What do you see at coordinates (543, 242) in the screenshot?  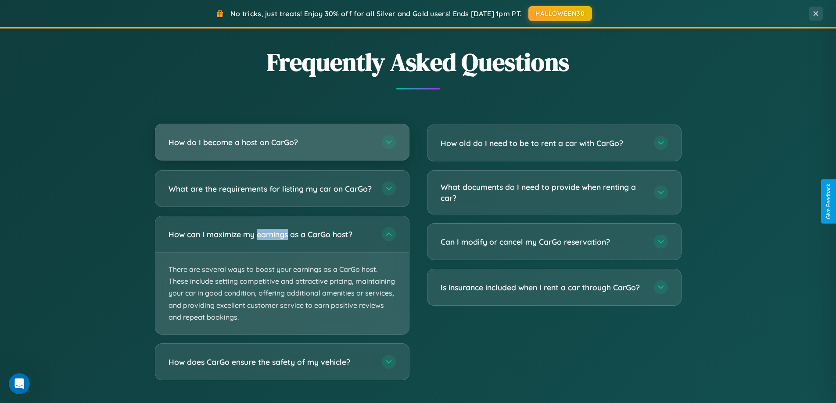 I see `h3: Can I modify or cancel my CarGo reservation?` at bounding box center [543, 242].